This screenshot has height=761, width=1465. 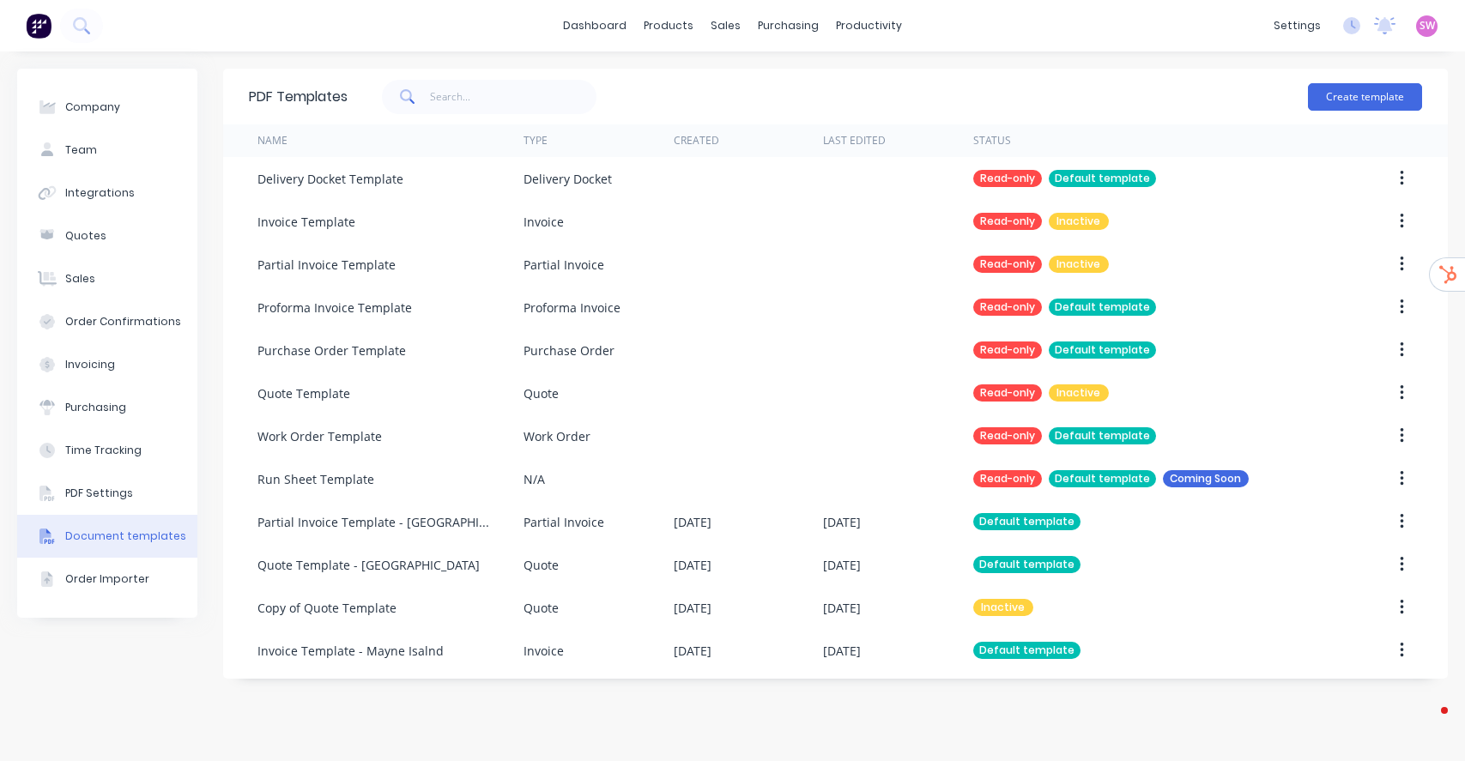 I want to click on div: Partial Invoice Template, so click(x=326, y=264).